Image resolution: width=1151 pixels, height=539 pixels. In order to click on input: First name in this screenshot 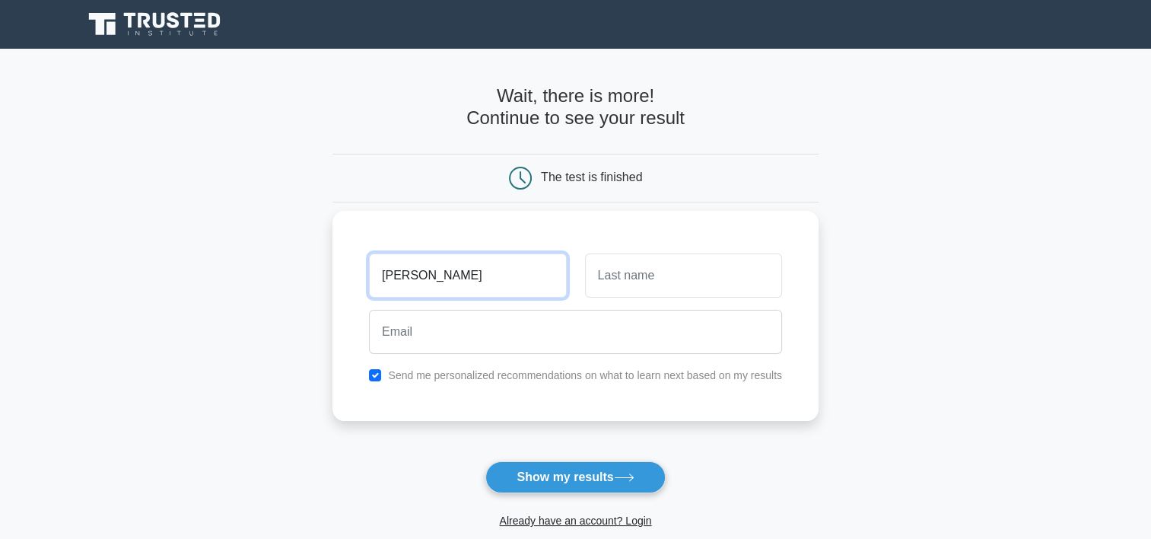, I will do `click(467, 275)`.